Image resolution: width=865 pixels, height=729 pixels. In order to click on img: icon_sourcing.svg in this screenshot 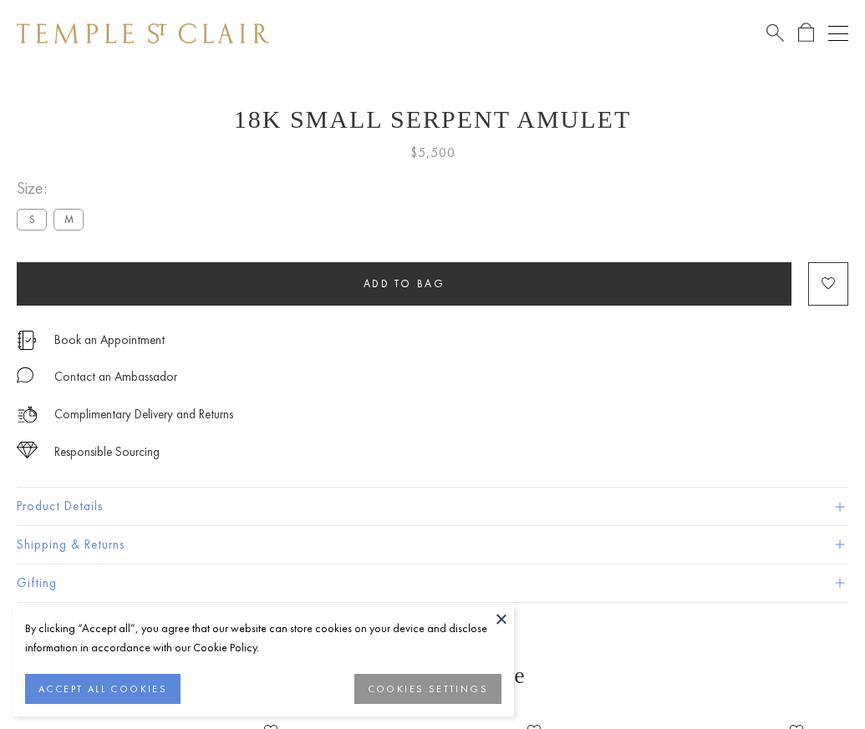, I will do `click(27, 450)`.